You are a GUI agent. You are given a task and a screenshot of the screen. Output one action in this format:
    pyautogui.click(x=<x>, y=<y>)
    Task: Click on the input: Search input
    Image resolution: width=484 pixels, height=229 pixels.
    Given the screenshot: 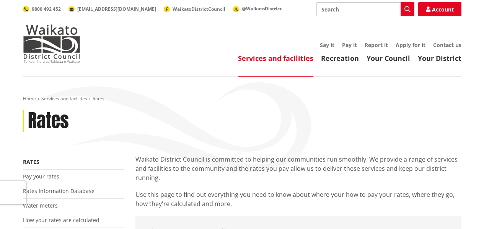 What is the action you would take?
    pyautogui.click(x=366, y=9)
    